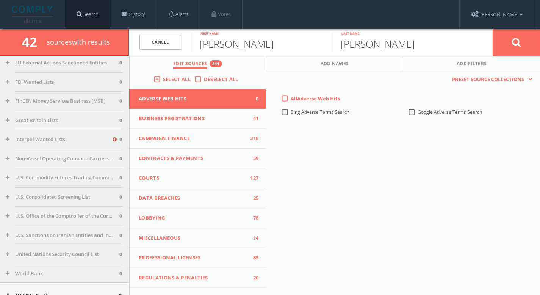 The height and width of the screenshot is (295, 540). Describe the element at coordinates (63, 274) in the screenshot. I see `button: World Bank` at that location.